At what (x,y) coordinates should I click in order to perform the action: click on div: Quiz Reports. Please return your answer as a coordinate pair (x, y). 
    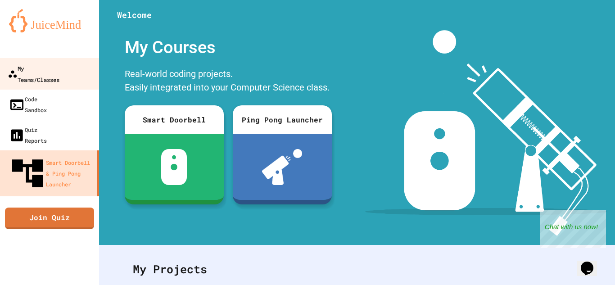
    Looking at the image, I should click on (28, 135).